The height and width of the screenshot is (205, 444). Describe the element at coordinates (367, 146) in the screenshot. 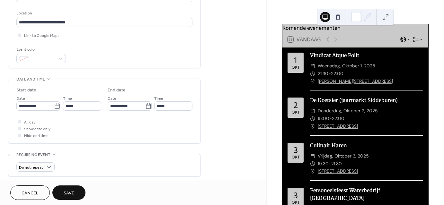

I see `div: Culinair Haren` at that location.